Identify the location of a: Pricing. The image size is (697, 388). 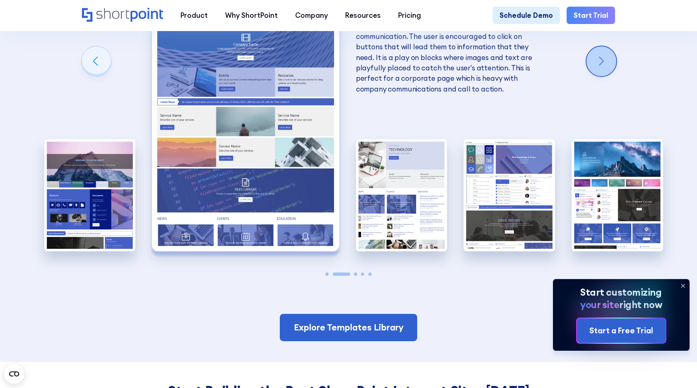
(409, 15).